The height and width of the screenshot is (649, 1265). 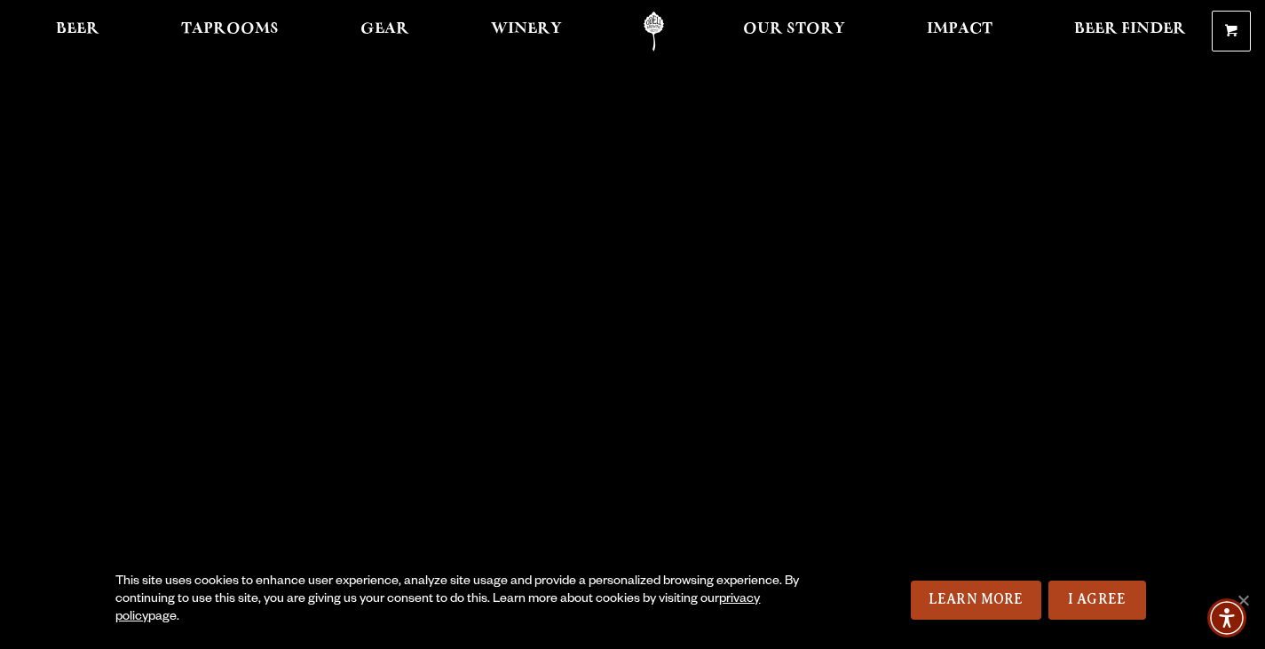 What do you see at coordinates (960, 29) in the screenshot?
I see `span: Impact` at bounding box center [960, 29].